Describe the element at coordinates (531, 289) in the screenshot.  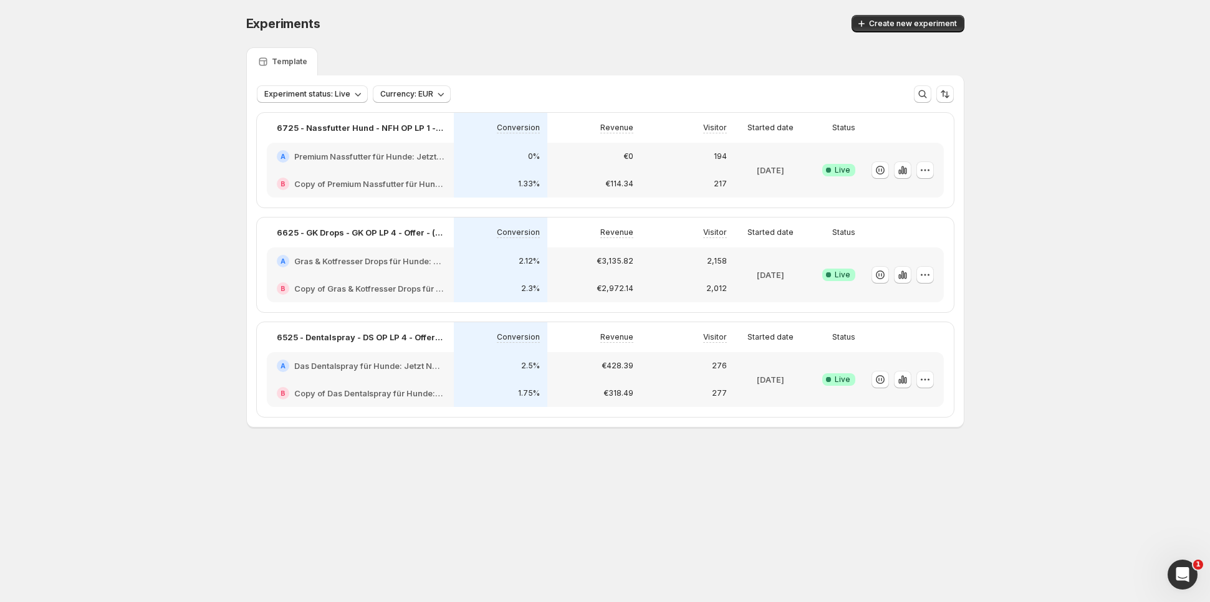
I see `p: 2.3%` at that location.